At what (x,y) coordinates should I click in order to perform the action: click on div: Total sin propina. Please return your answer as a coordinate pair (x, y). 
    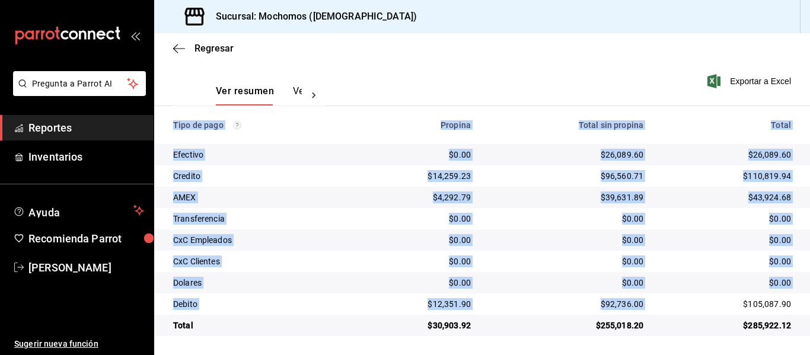
    Looking at the image, I should click on (566, 125).